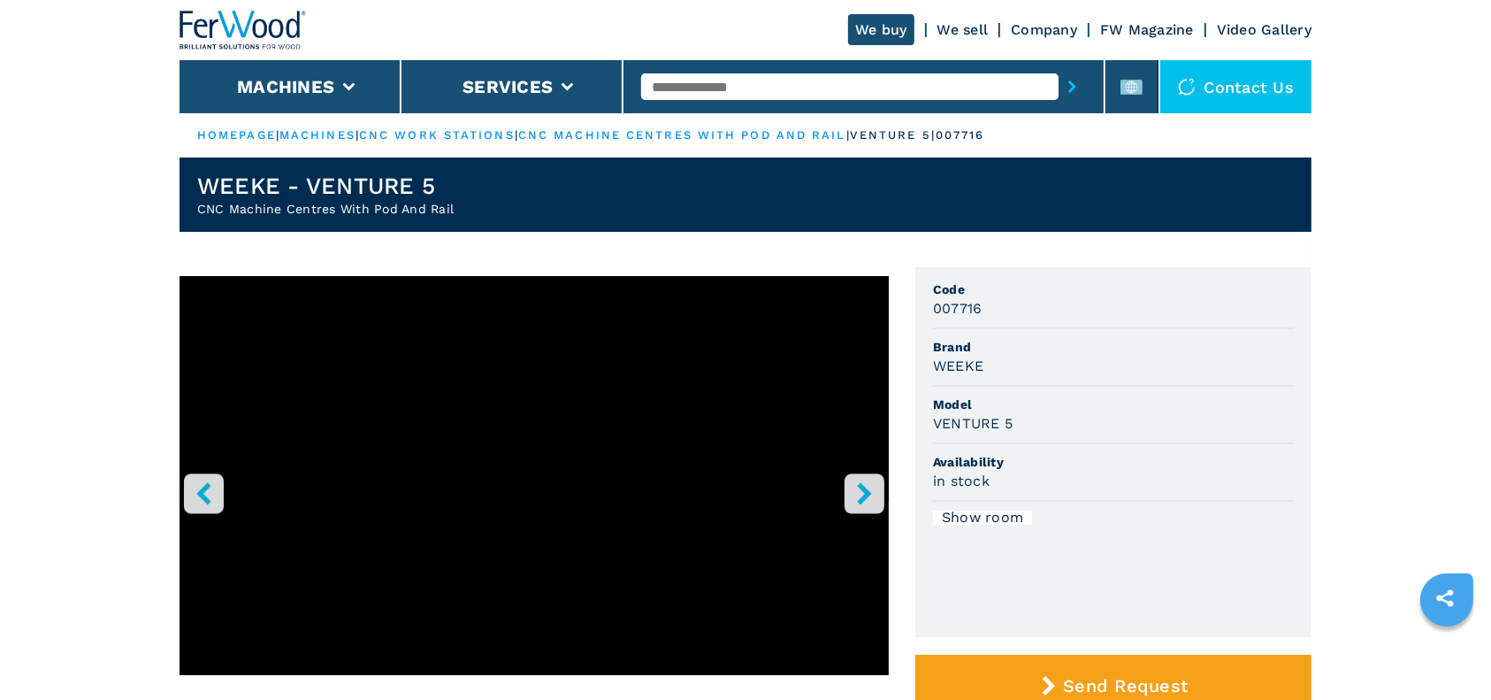  Describe the element at coordinates (508, 87) in the screenshot. I see `button: Services` at that location.